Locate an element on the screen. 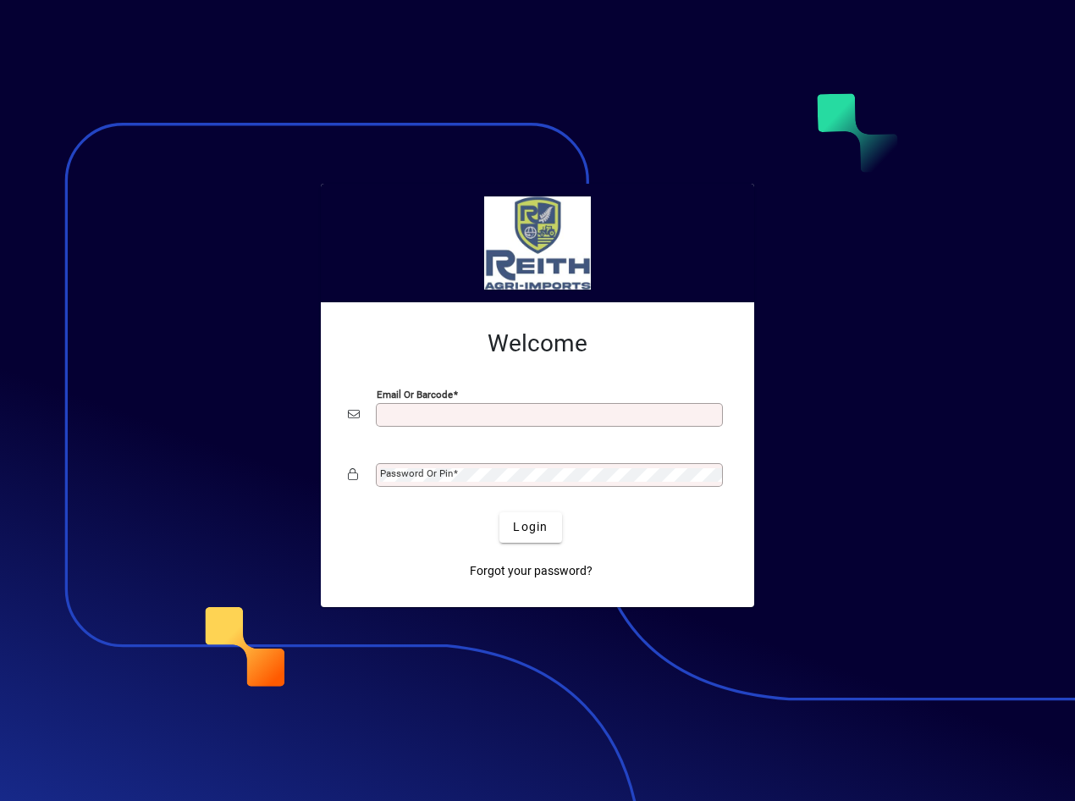  span: Login is located at coordinates (530, 527).